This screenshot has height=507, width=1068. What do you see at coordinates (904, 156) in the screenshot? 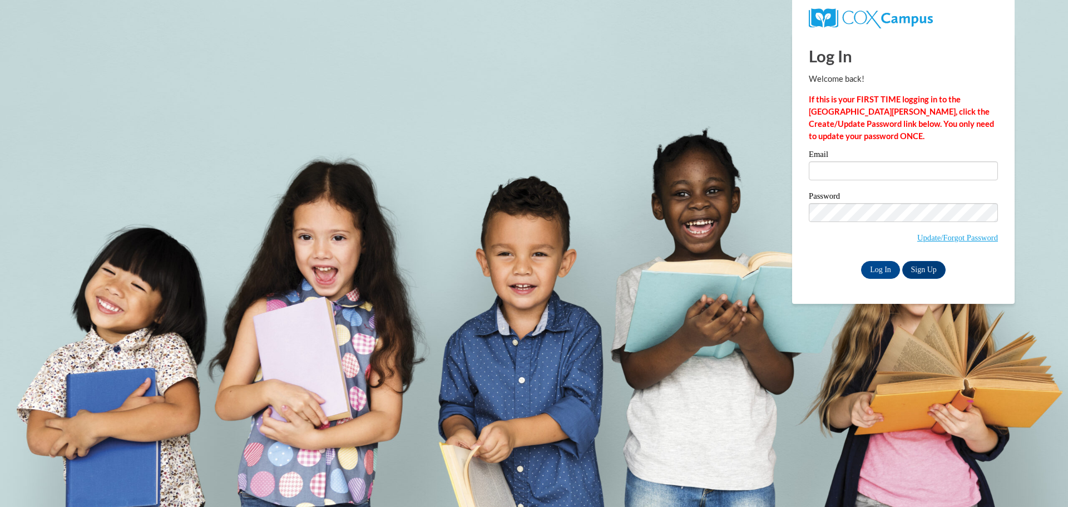
I see `label: Email` at bounding box center [904, 156].